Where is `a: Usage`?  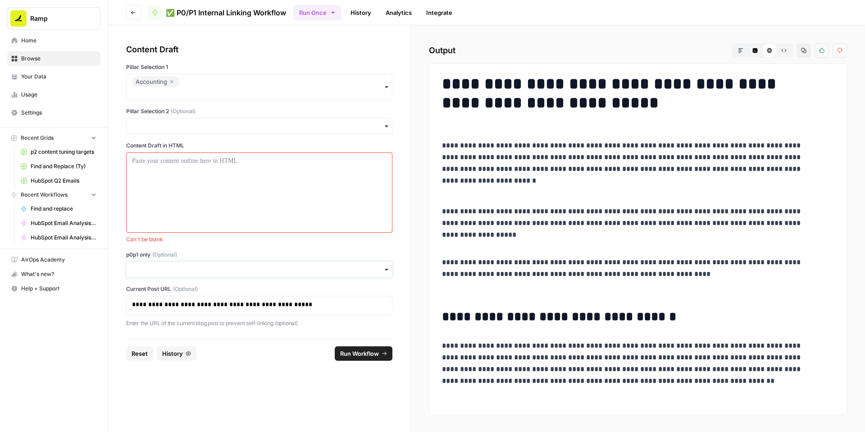 a: Usage is located at coordinates (54, 95).